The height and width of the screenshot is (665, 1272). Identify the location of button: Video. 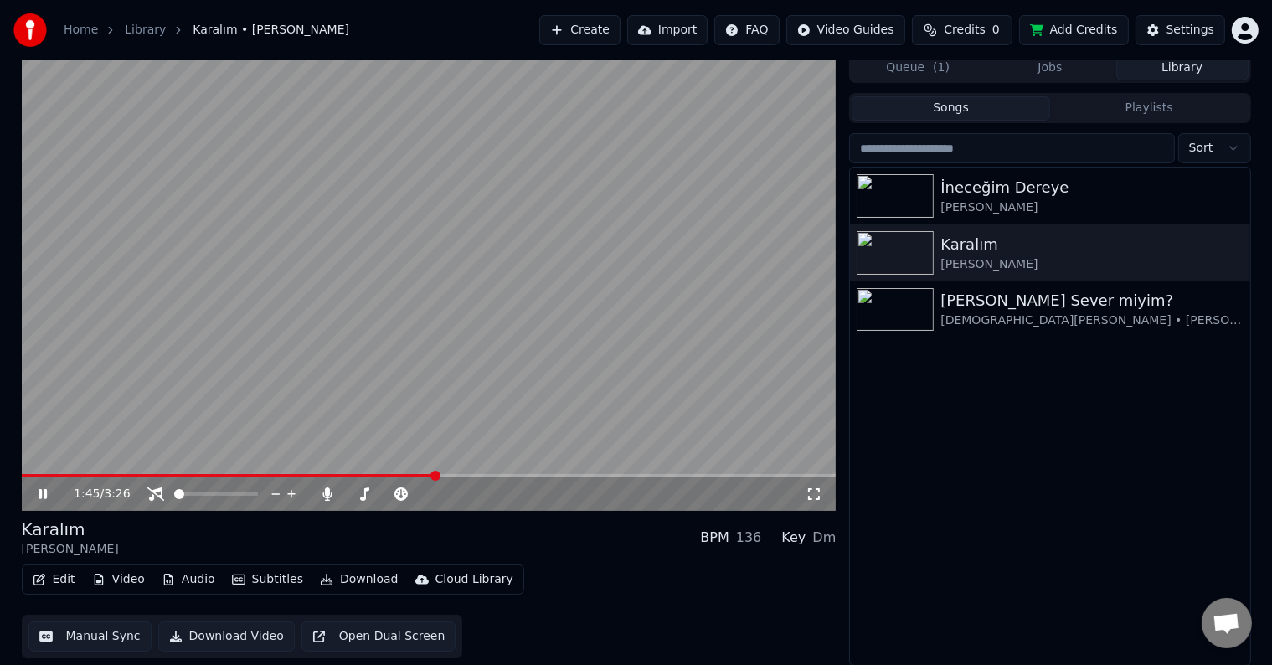
(118, 580).